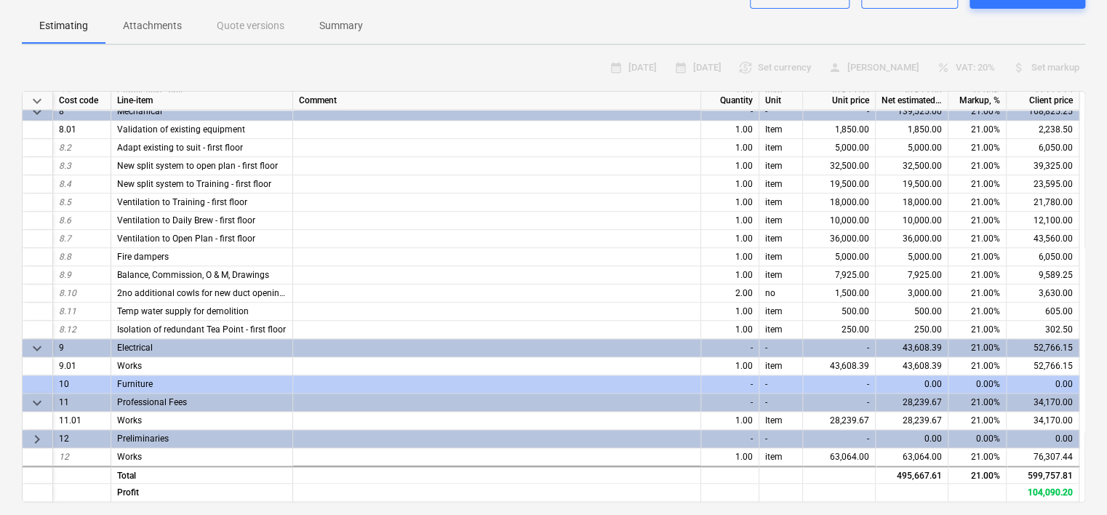 This screenshot has height=515, width=1107. What do you see at coordinates (203, 293) in the screenshot?
I see `span: 2no additional cowls for new duct openings` at bounding box center [203, 293].